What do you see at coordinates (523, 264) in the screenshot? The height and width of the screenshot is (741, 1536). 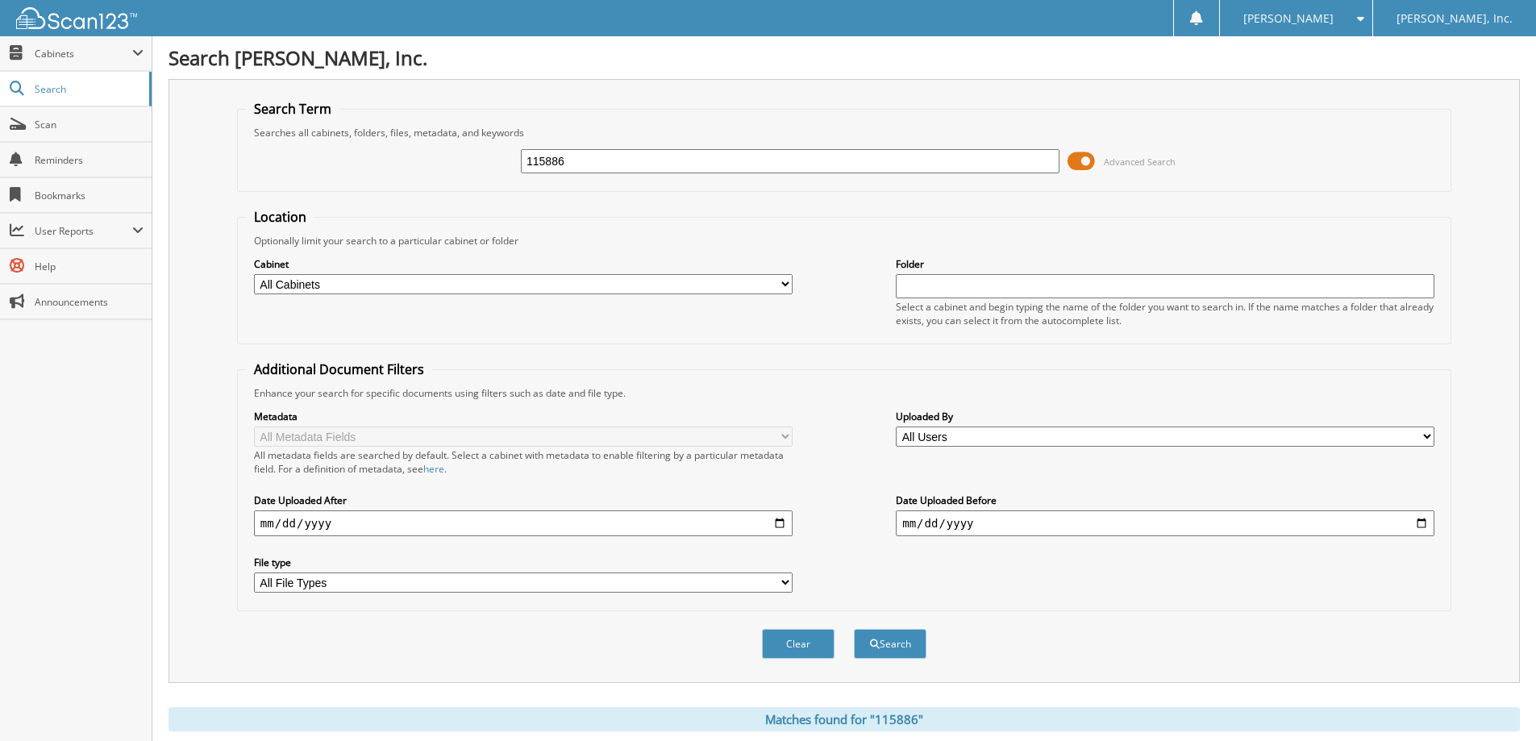 I see `label: Cabinet` at bounding box center [523, 264].